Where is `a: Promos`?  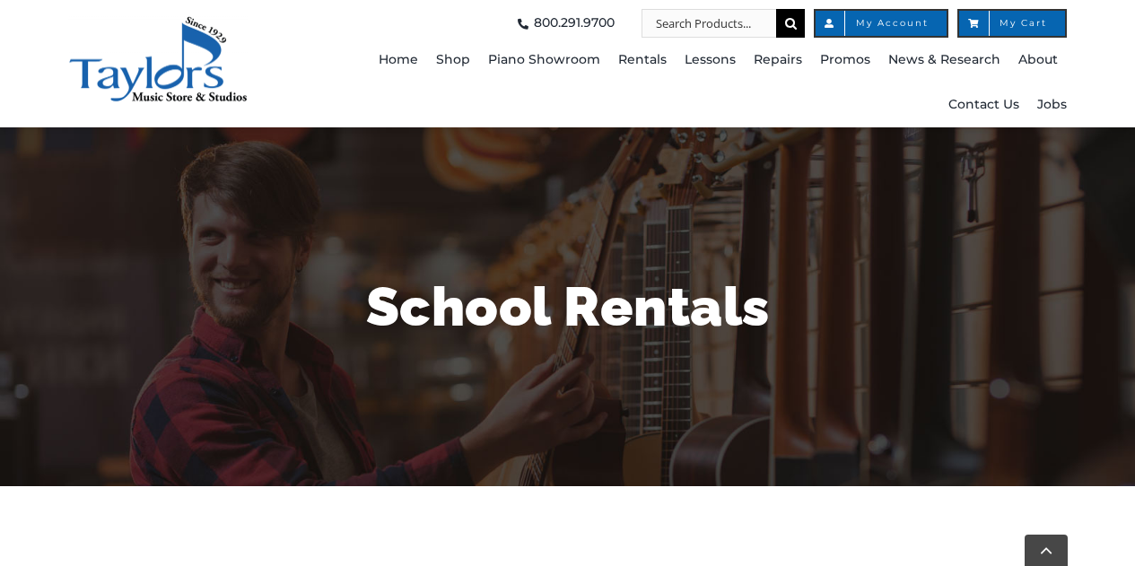
a: Promos is located at coordinates (845, 60).